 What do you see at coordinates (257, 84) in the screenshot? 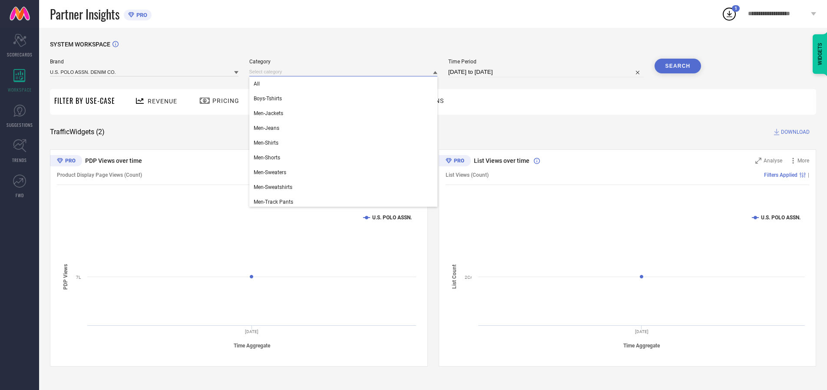
I see `span: All` at bounding box center [257, 84].